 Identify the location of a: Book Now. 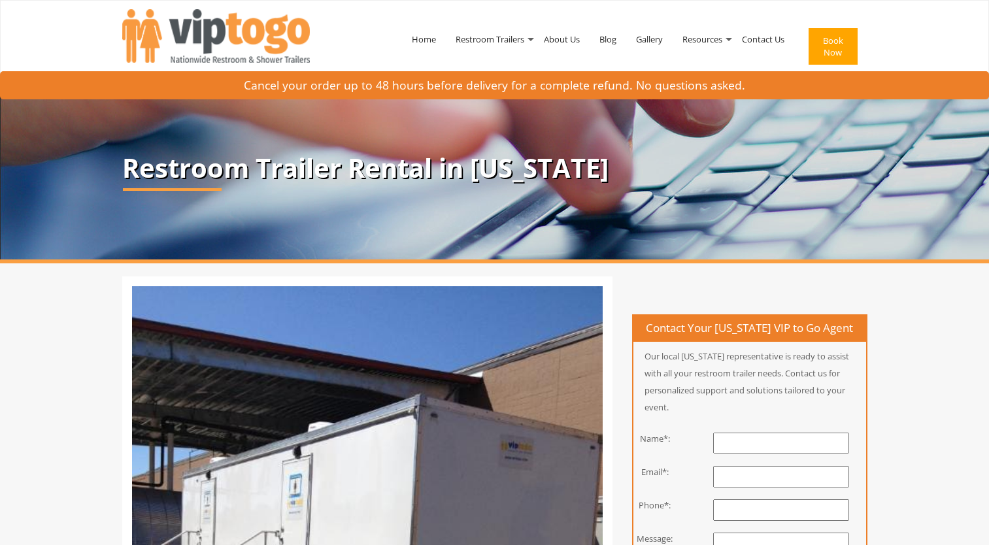
(831, 49).